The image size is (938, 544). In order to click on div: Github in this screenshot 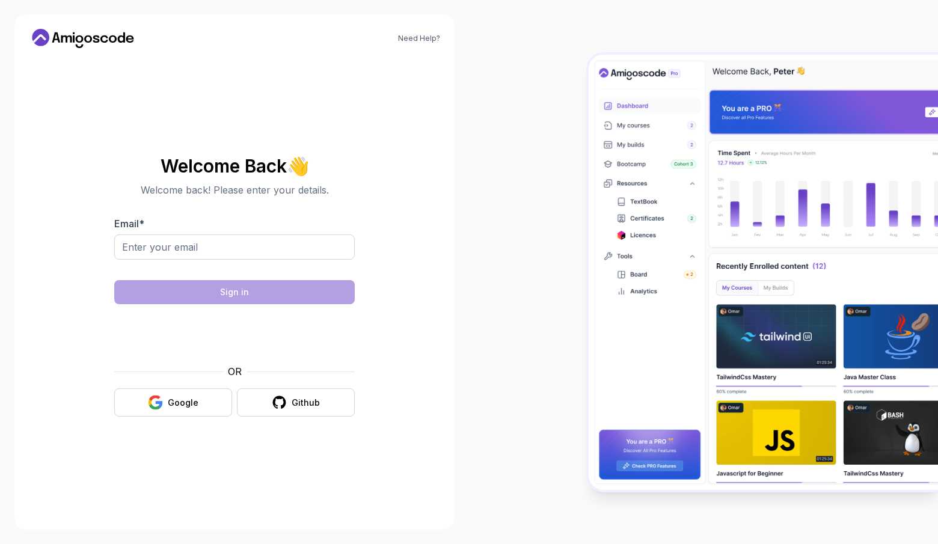, I will do `click(305, 403)`.